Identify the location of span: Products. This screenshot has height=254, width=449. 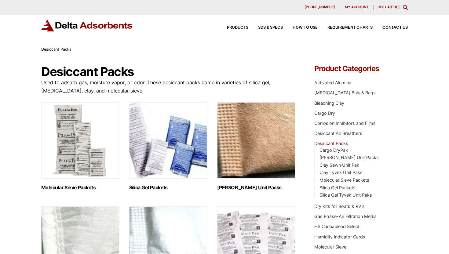
(238, 28).